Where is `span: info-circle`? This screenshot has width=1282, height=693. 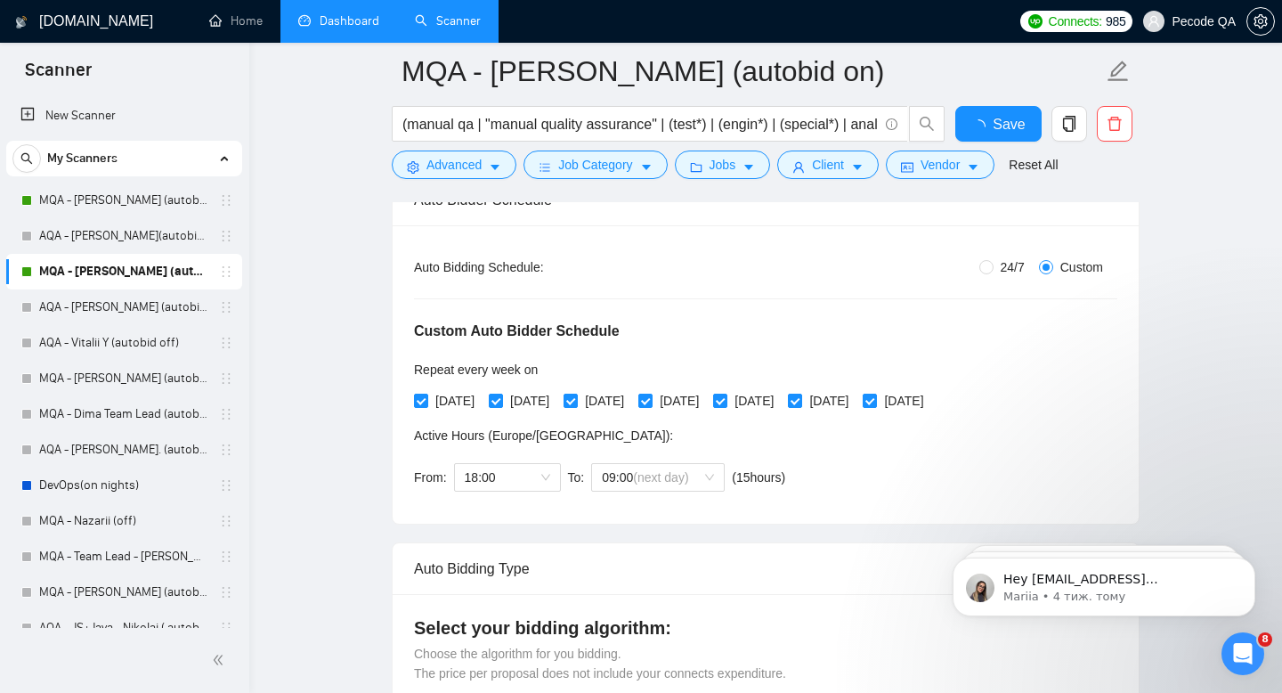
span: info-circle is located at coordinates (891, 124).